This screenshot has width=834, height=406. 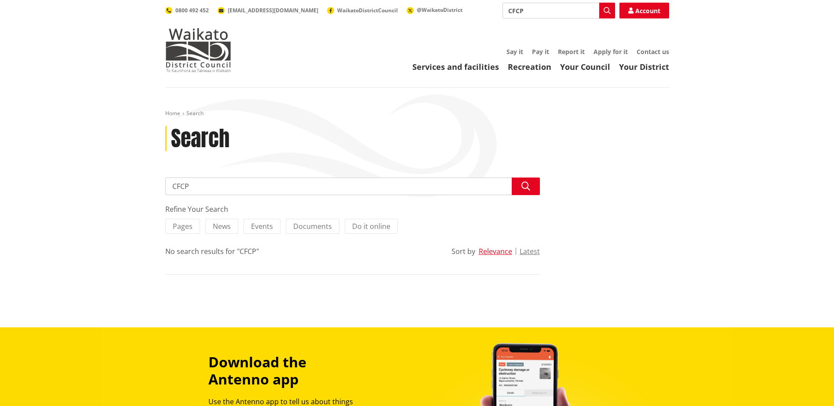 What do you see at coordinates (456, 67) in the screenshot?
I see `a: Services and facilities` at bounding box center [456, 67].